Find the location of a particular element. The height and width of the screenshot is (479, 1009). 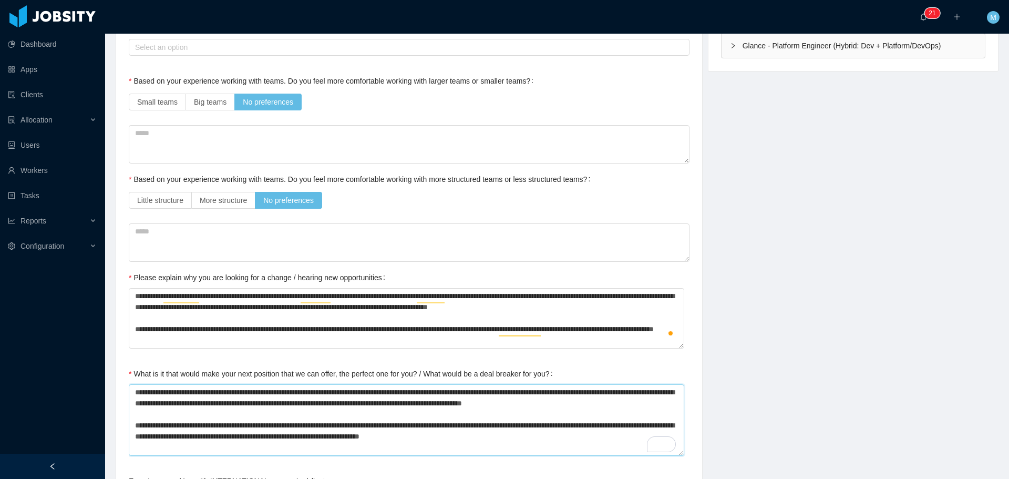

p: 2 is located at coordinates (931, 13).